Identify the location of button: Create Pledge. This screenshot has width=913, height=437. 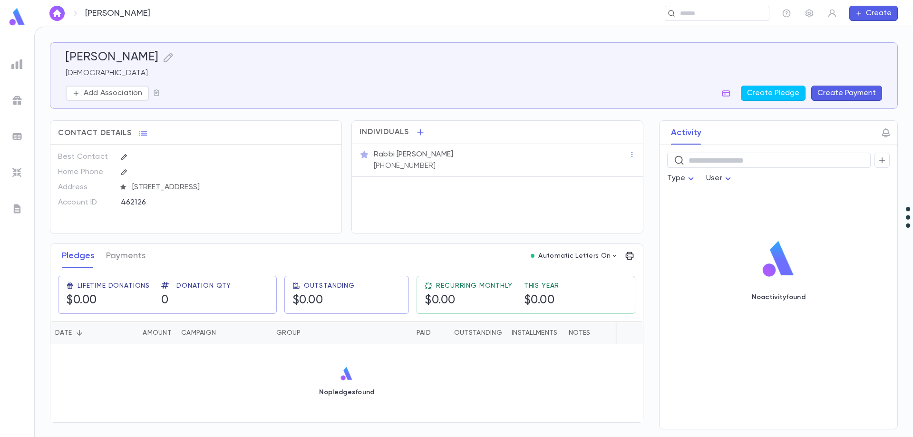
(773, 93).